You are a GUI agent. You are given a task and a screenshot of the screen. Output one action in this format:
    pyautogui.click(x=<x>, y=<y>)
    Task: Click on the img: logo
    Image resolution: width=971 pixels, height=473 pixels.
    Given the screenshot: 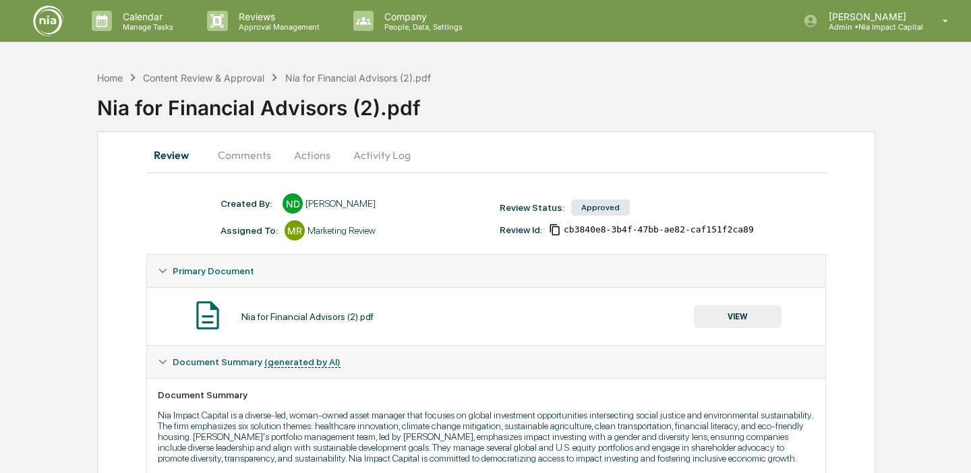 What is the action you would take?
    pyautogui.click(x=49, y=21)
    